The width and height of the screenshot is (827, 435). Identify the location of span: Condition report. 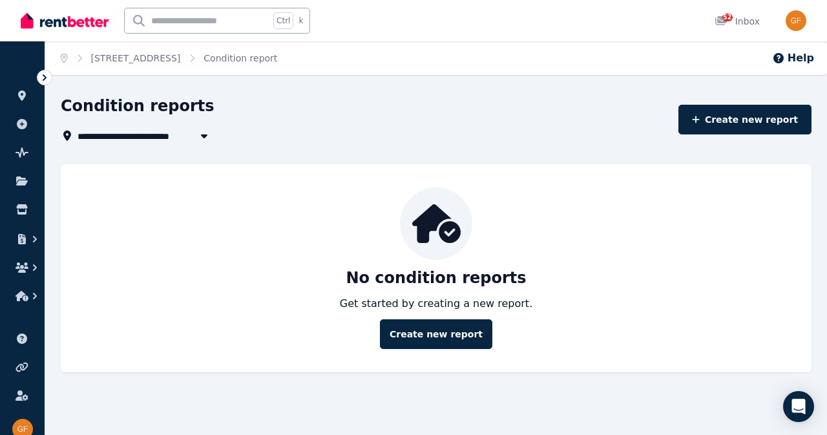
(240, 58).